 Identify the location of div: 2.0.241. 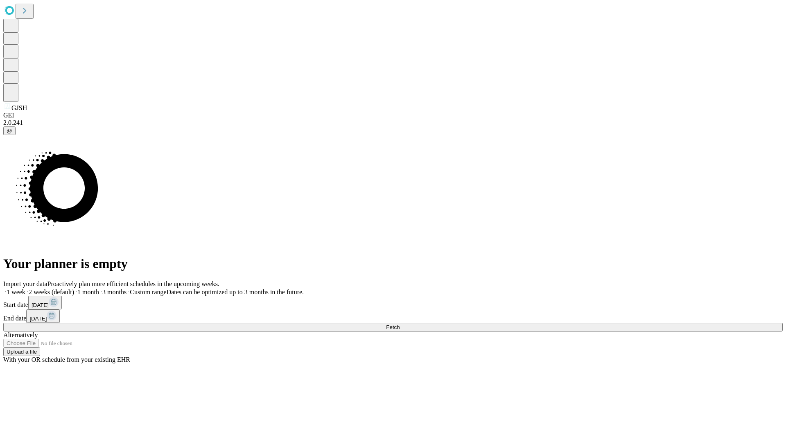
(393, 123).